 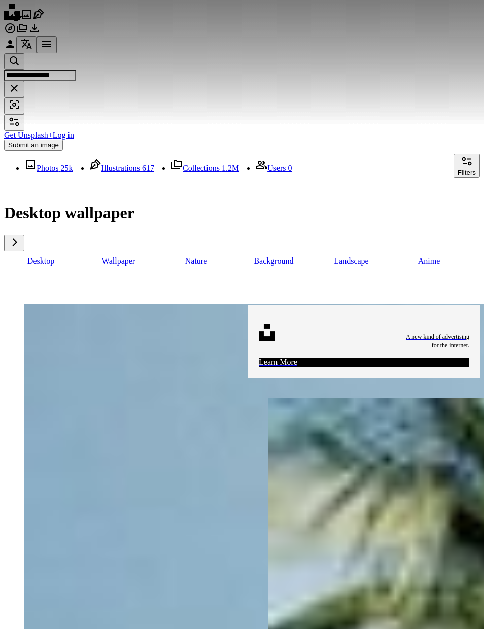 What do you see at coordinates (290, 168) in the screenshot?
I see `span: 0` at bounding box center [290, 168].